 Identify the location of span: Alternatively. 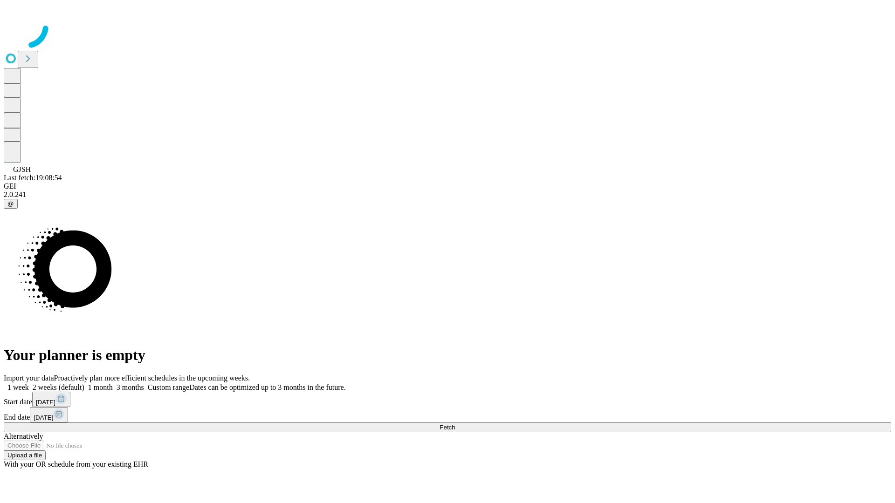
(23, 436).